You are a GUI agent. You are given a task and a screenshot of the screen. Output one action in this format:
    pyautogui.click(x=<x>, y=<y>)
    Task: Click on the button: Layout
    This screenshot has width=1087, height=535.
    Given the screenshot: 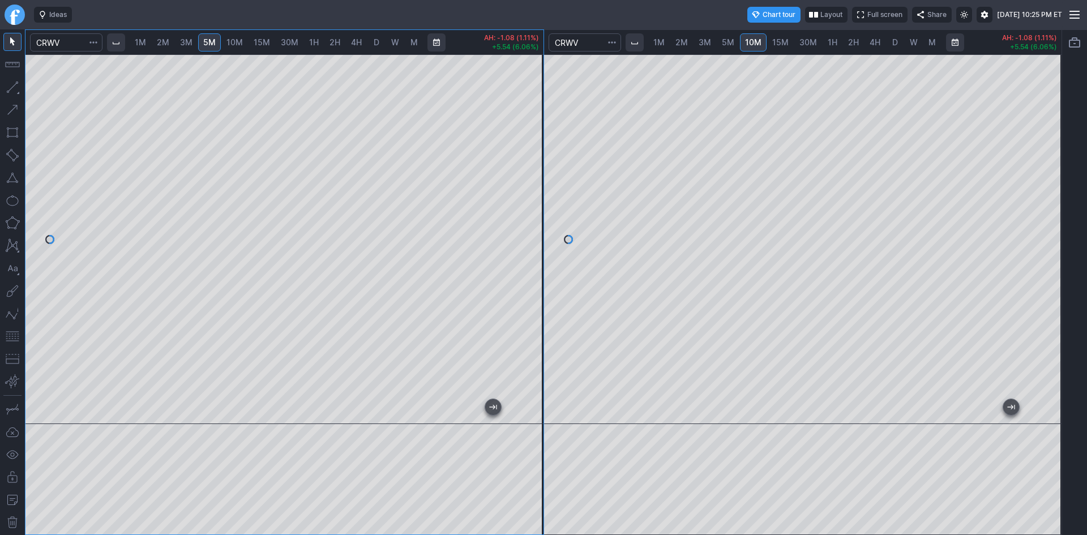 What is the action you would take?
    pyautogui.click(x=826, y=15)
    